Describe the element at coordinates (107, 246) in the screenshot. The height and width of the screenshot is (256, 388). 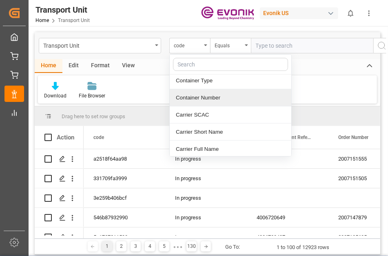
I see `div: 1` at that location.